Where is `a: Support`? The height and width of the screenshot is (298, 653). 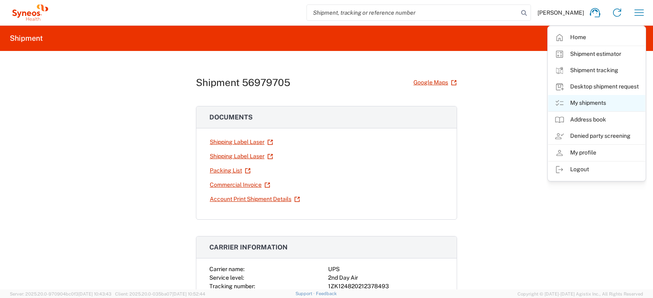 a: Support is located at coordinates (306, 294).